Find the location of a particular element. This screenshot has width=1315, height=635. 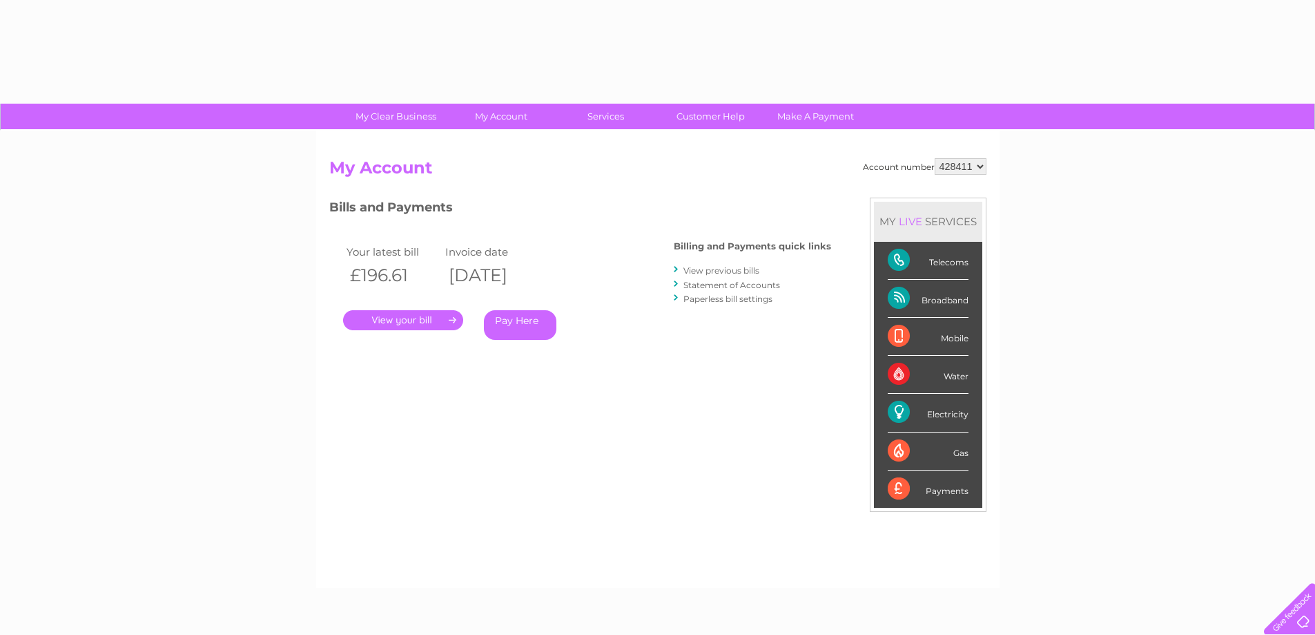

a: Make A Payment is located at coordinates (815, 116).